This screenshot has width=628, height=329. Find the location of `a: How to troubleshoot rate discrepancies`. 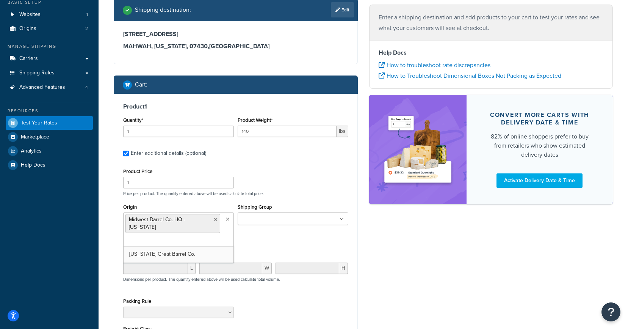

a: How to troubleshoot rate discrepancies is located at coordinates (434, 65).